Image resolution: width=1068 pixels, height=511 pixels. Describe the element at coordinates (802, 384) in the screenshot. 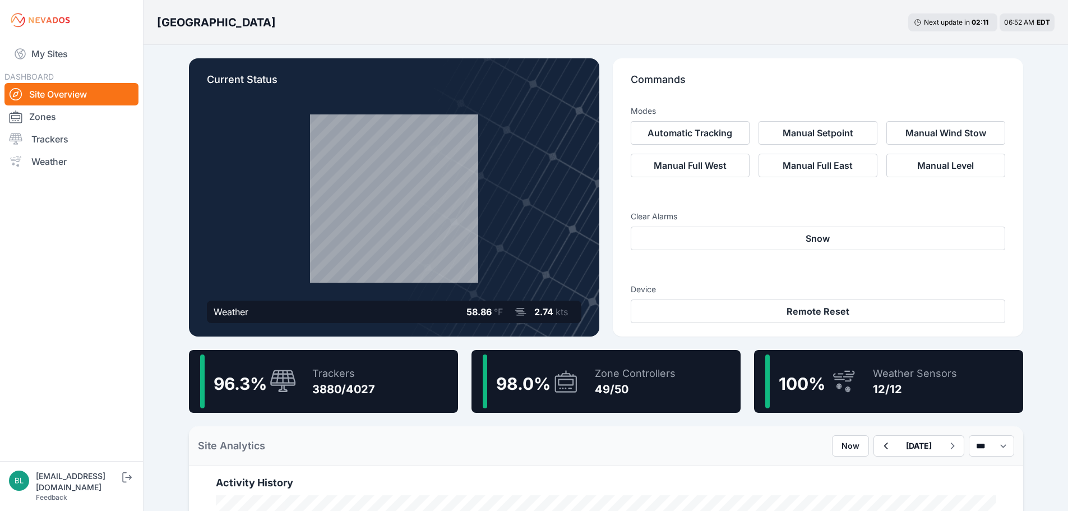

I see `span: 100 %` at that location.